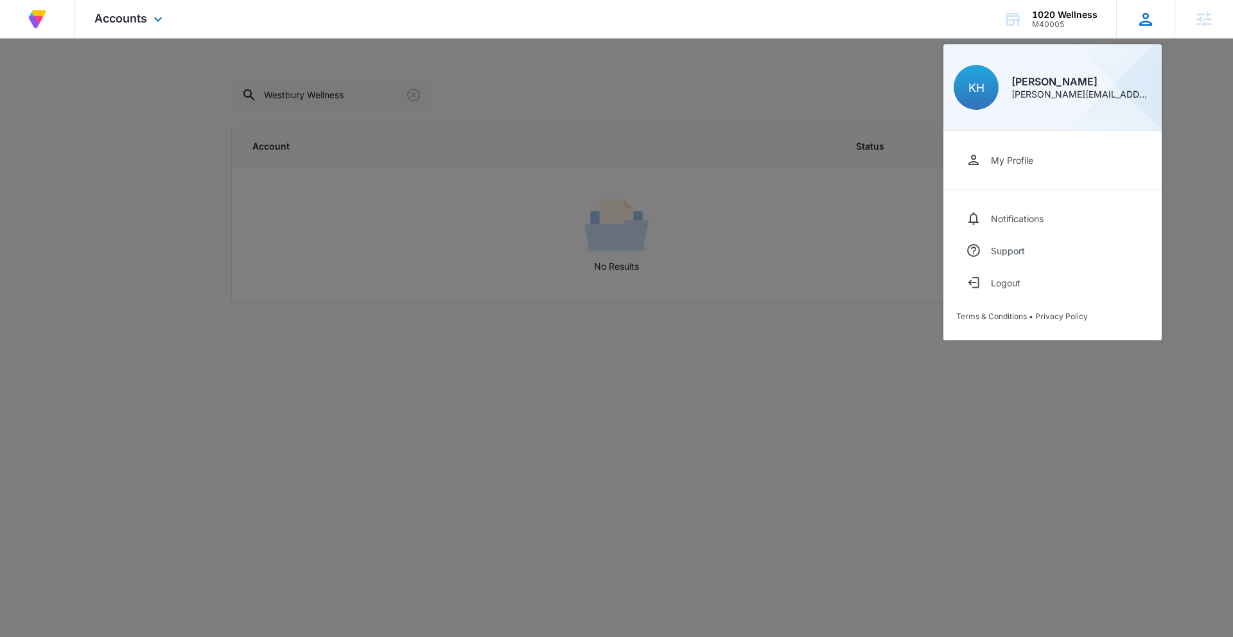  What do you see at coordinates (1012, 160) in the screenshot?
I see `div: My Profile` at bounding box center [1012, 160].